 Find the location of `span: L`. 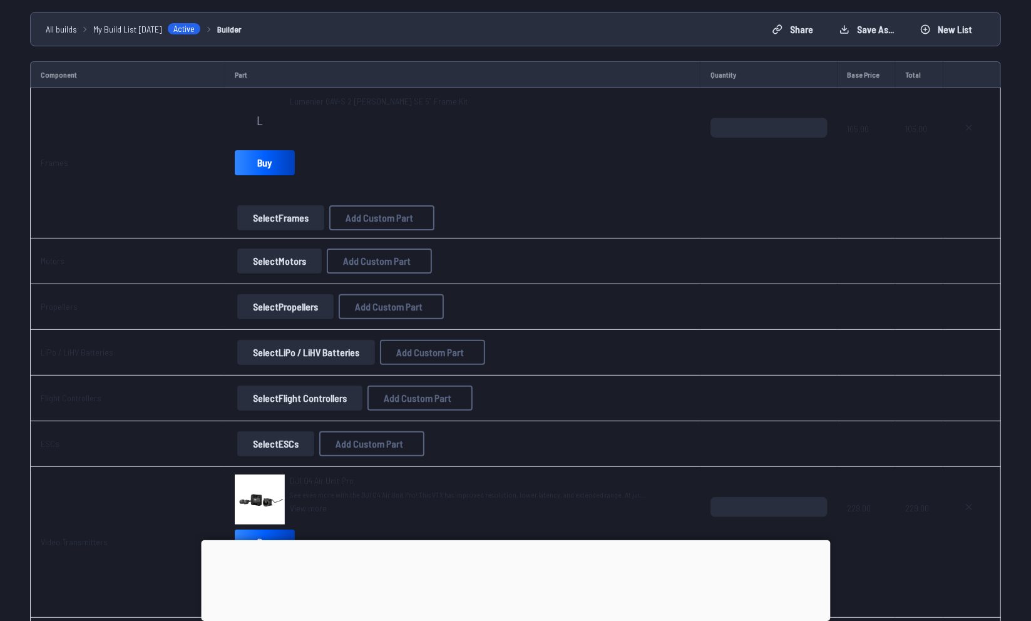

span: L is located at coordinates (260, 120).